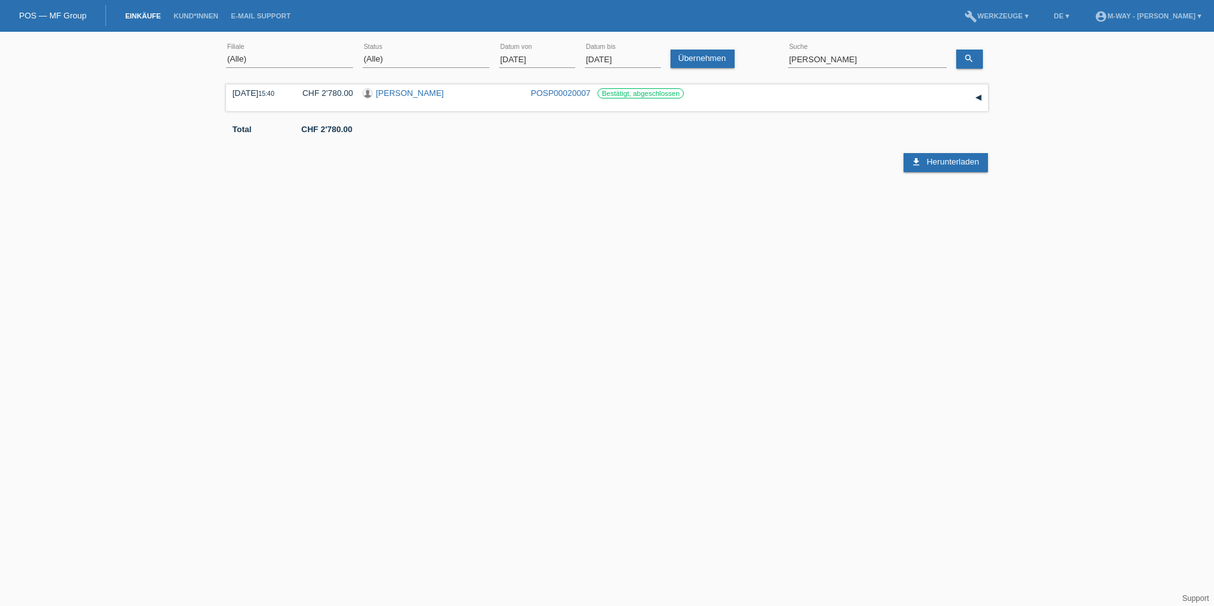 Image resolution: width=1214 pixels, height=606 pixels. Describe the element at coordinates (971, 17) in the screenshot. I see `i: build` at that location.